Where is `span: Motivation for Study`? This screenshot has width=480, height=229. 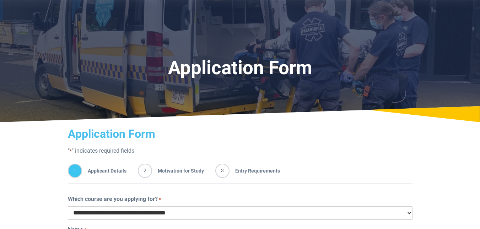 span: Motivation for Study is located at coordinates (178, 171).